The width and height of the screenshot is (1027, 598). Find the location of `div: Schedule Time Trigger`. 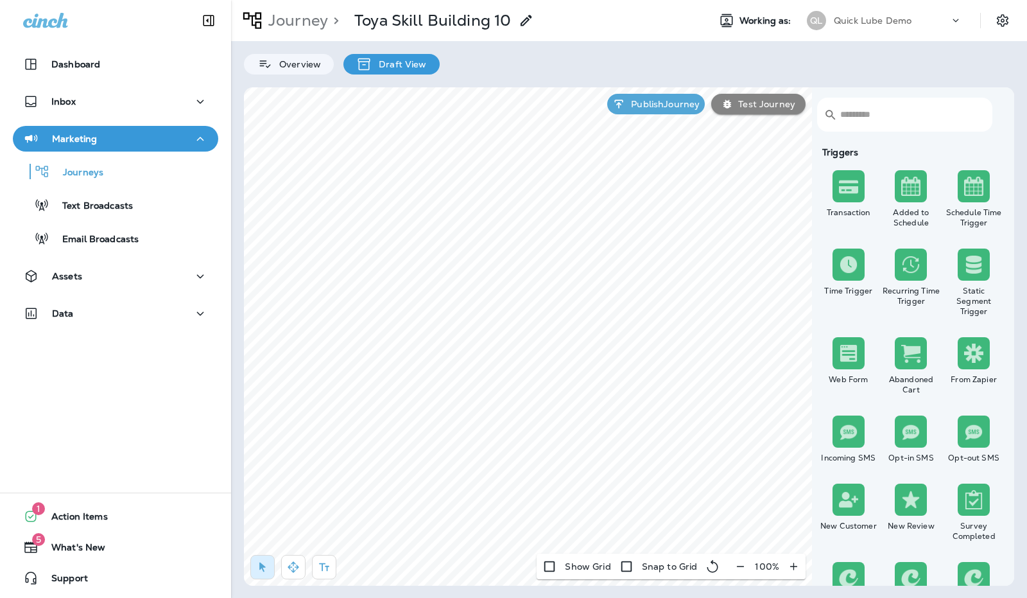

div: Schedule Time Trigger is located at coordinates (974, 218).